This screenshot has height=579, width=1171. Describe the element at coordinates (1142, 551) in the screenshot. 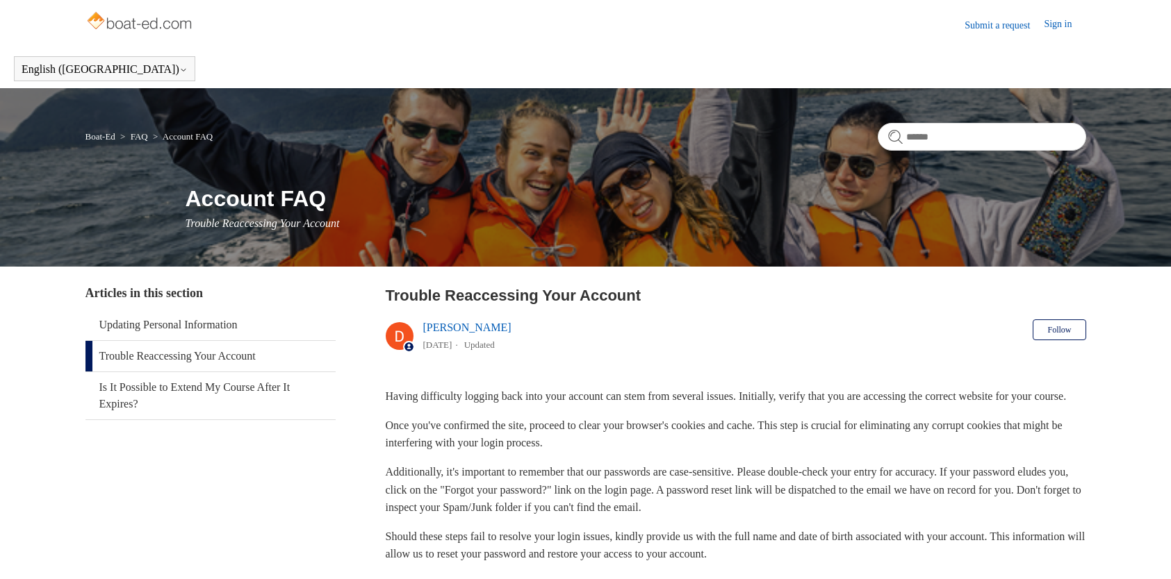

I see `div: Live chat` at that location.